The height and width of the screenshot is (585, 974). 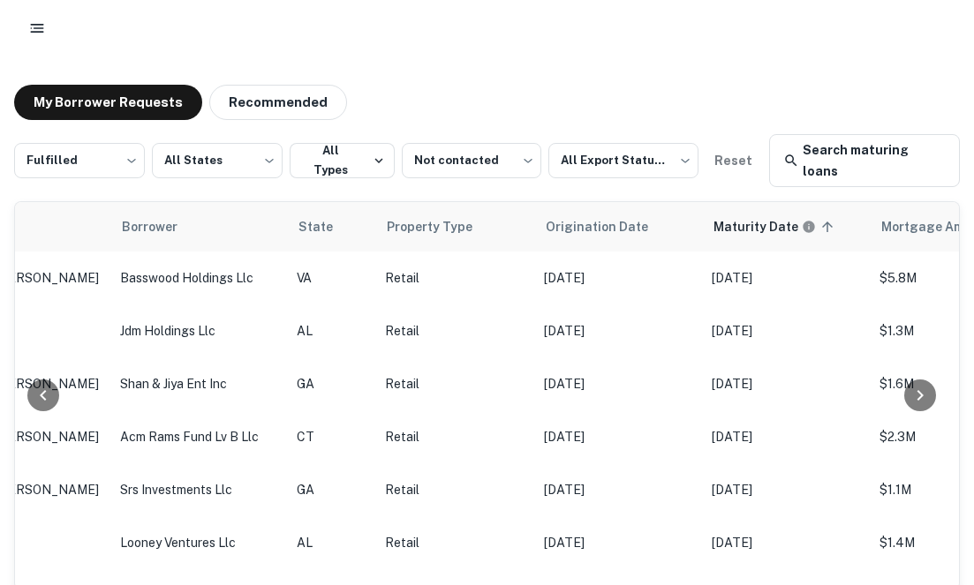 I want to click on div: All States, so click(x=217, y=161).